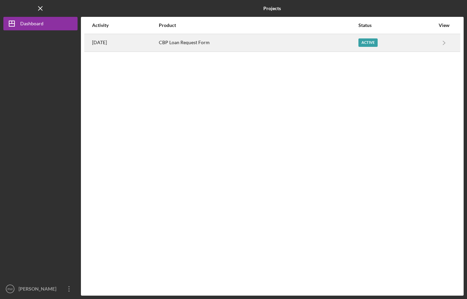 This screenshot has width=467, height=299. I want to click on div: Active, so click(367, 42).